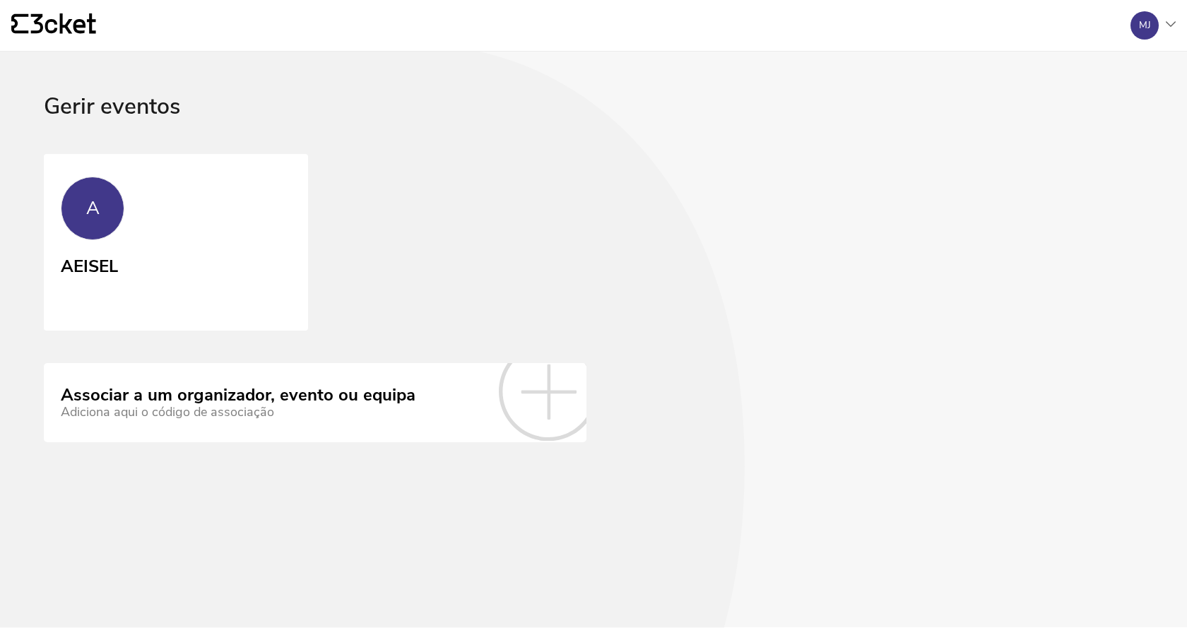  I want to click on a: A AEISEL, so click(176, 242).